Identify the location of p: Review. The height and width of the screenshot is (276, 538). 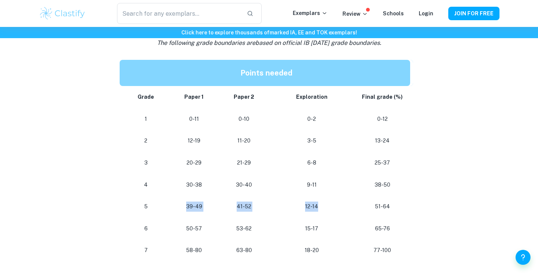
(355, 14).